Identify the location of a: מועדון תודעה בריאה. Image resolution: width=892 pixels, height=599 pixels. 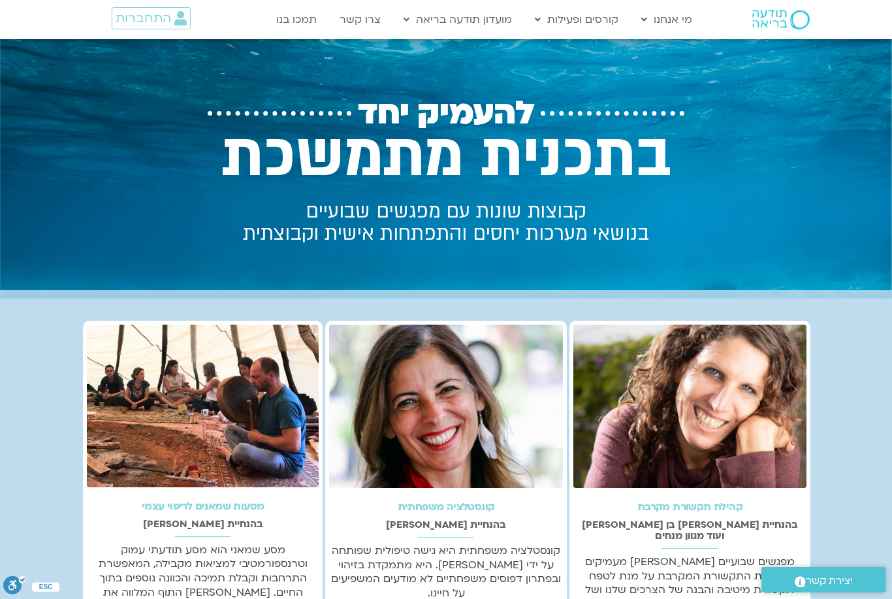
(458, 20).